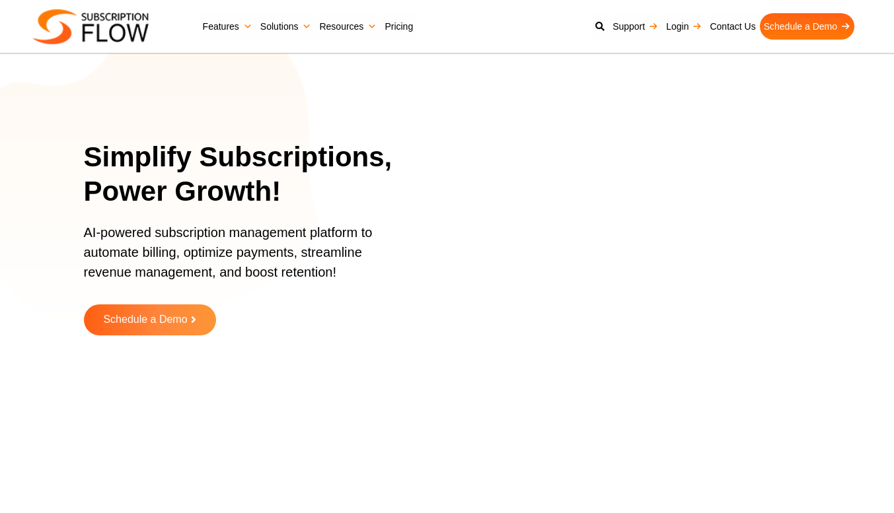 This screenshot has height=513, width=894. I want to click on a: Resources, so click(348, 26).